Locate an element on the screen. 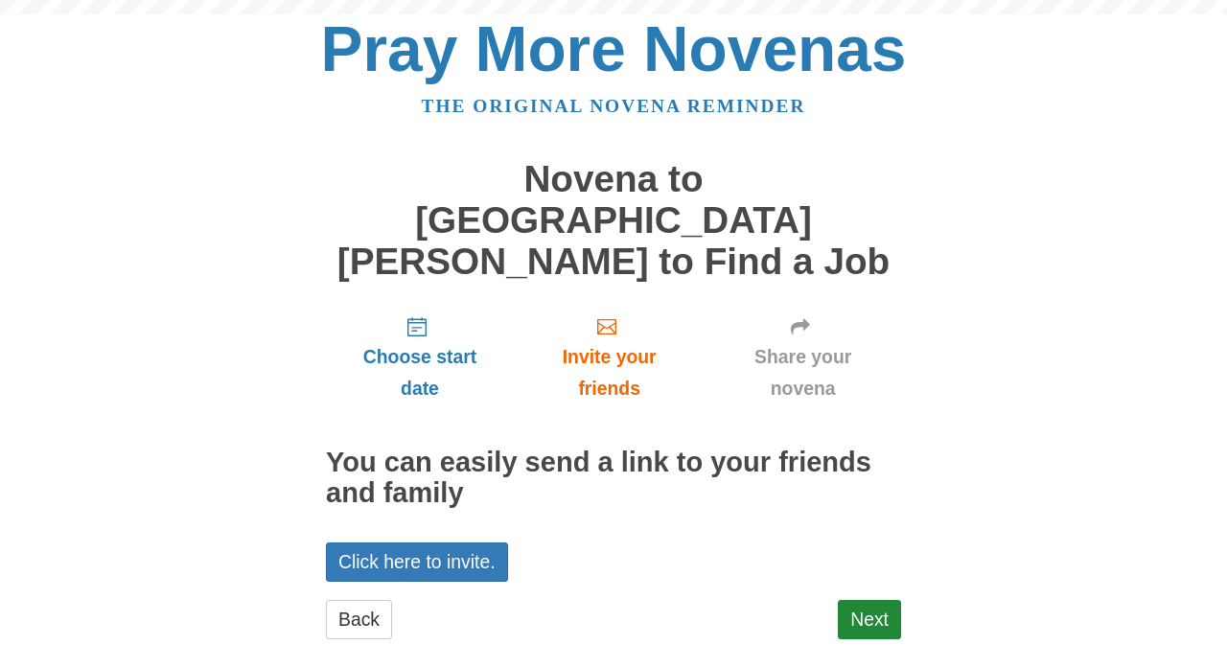  a: The original novena reminder is located at coordinates (614, 105).